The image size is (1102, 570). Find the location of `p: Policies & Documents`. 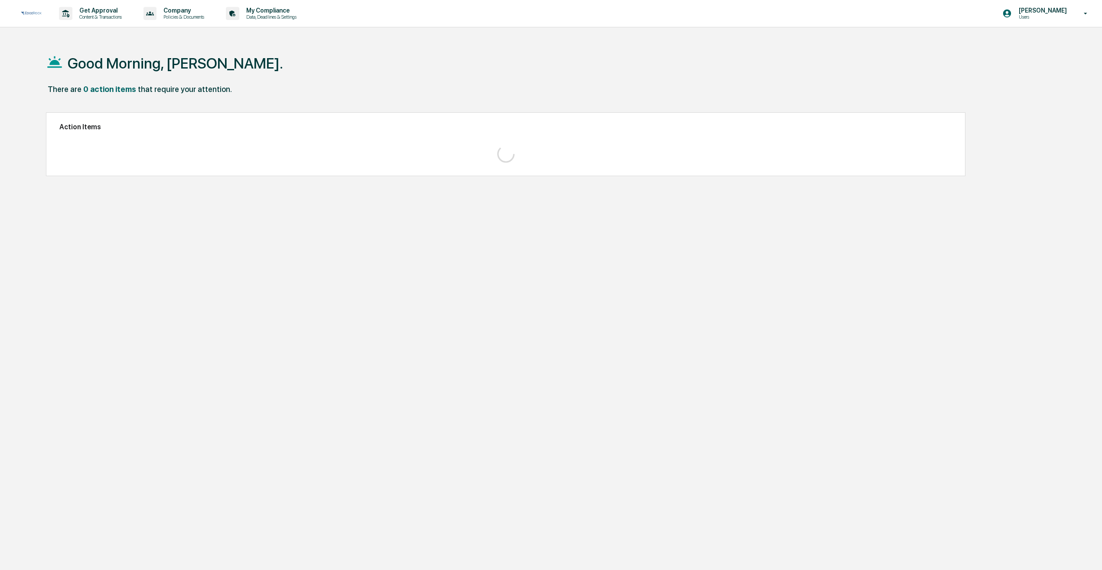

p: Policies & Documents is located at coordinates (183, 17).